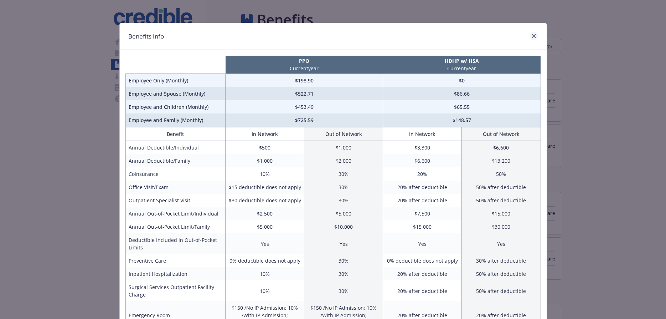 The height and width of the screenshot is (319, 666). What do you see at coordinates (175, 174) in the screenshot?
I see `td: Coinsurance` at bounding box center [175, 174].